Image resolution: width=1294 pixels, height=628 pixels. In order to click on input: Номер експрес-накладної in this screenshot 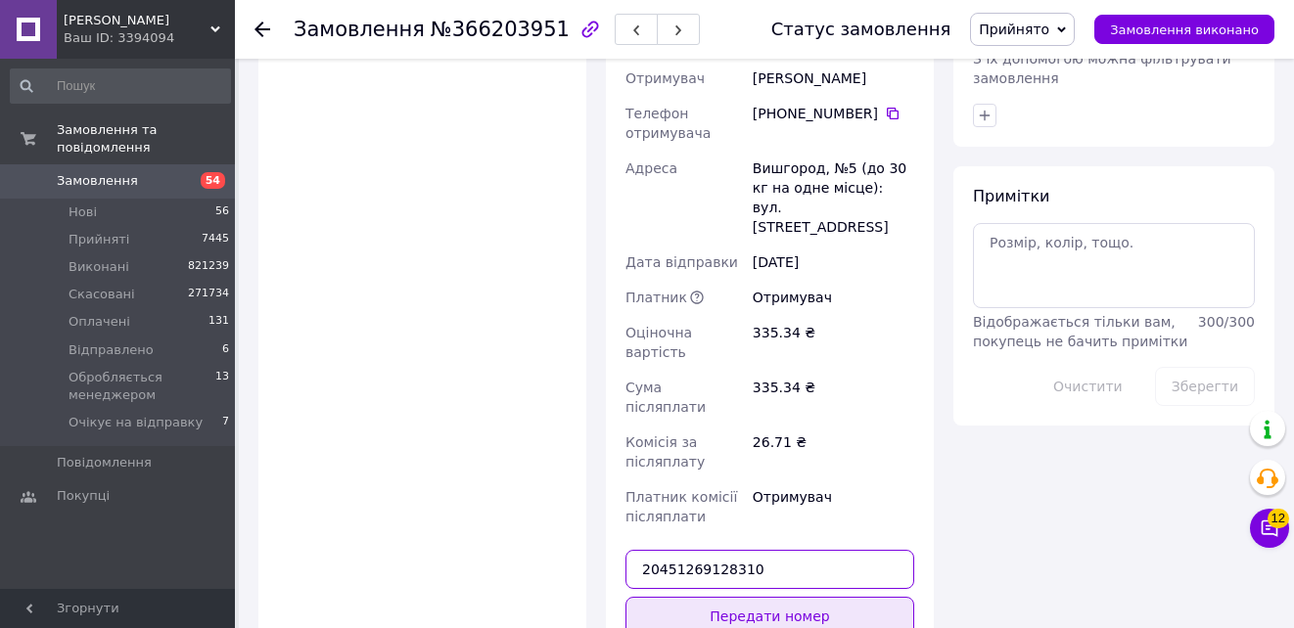, I will do `click(769, 570)`.